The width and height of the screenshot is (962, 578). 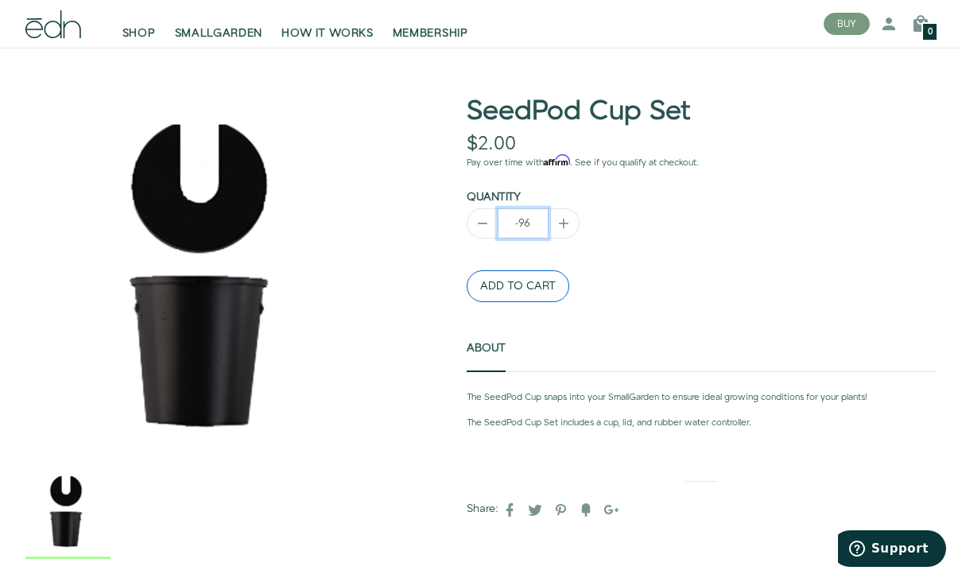 What do you see at coordinates (847, 24) in the screenshot?
I see `button: BUY` at bounding box center [847, 24].